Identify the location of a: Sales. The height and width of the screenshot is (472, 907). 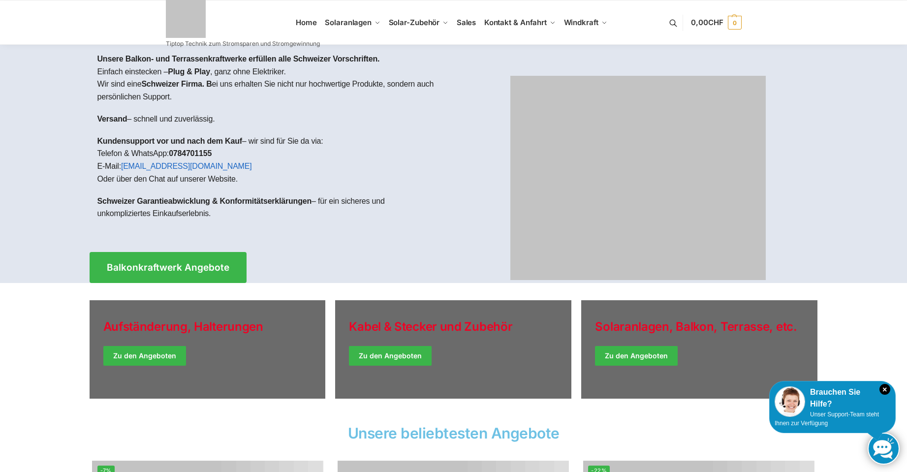
(466, 23).